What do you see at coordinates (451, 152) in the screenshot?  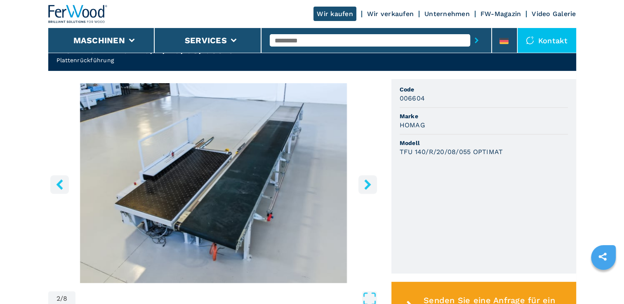 I see `h3: TFU 140/R/20/08/055 OPTIMAT` at bounding box center [451, 152].